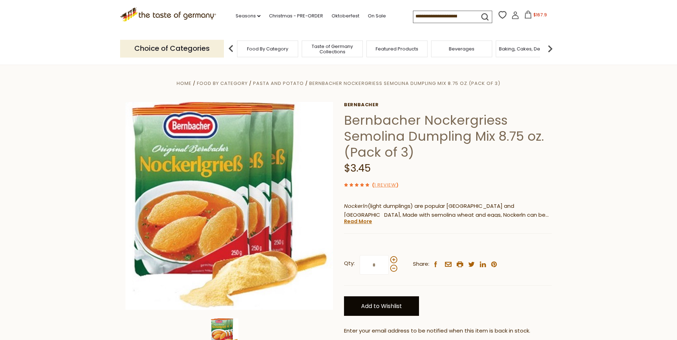  I want to click on strong: Qty:, so click(350, 264).